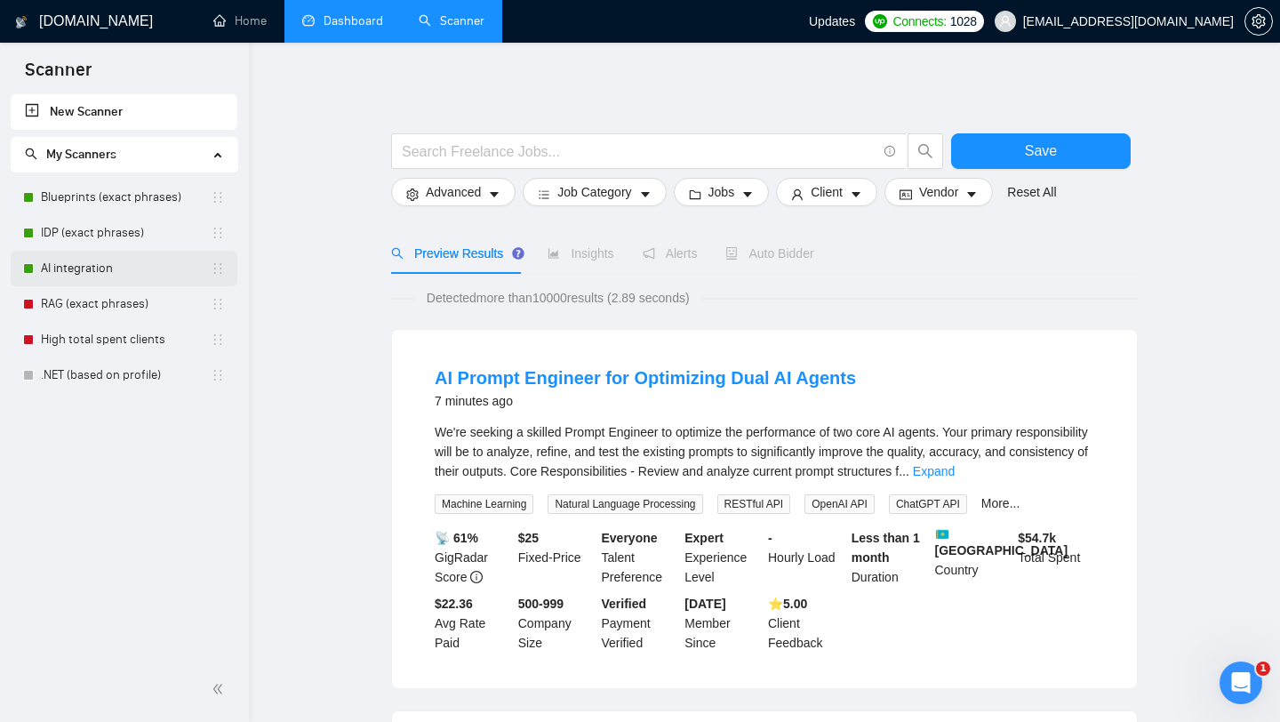 The width and height of the screenshot is (1280, 722). Describe the element at coordinates (1001, 503) in the screenshot. I see `a: More...` at that location.